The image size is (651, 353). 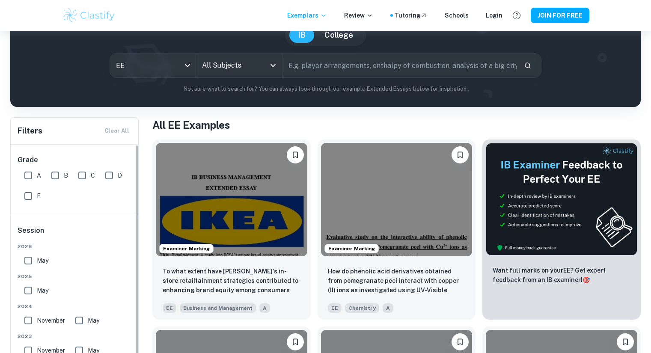 I want to click on span: Business and Management, so click(x=218, y=308).